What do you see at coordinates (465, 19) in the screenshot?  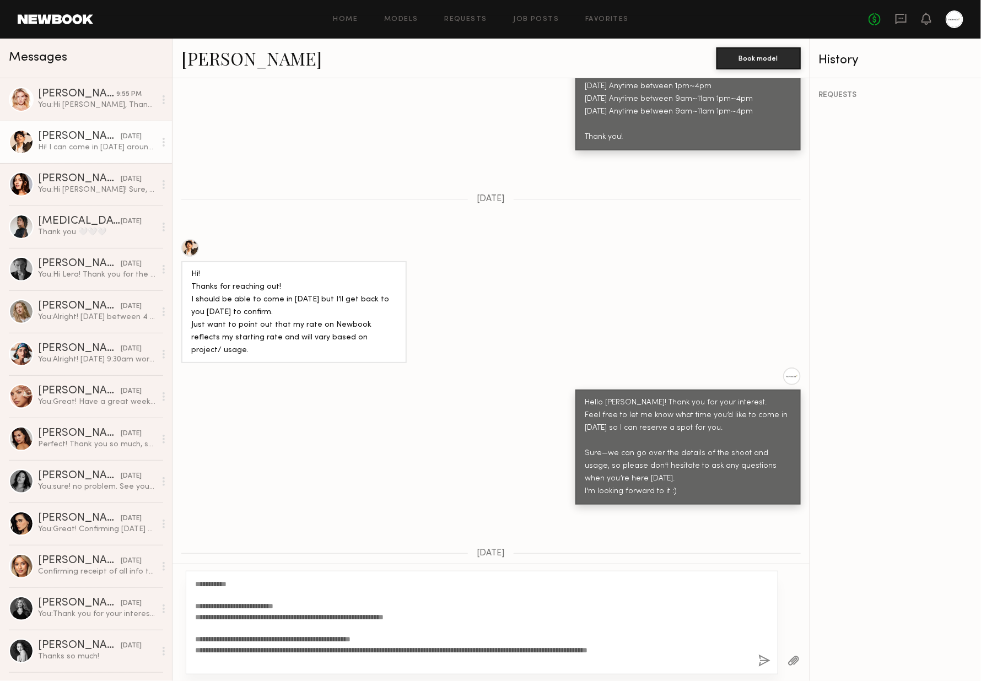 I see `a: Requests` at bounding box center [465, 19].